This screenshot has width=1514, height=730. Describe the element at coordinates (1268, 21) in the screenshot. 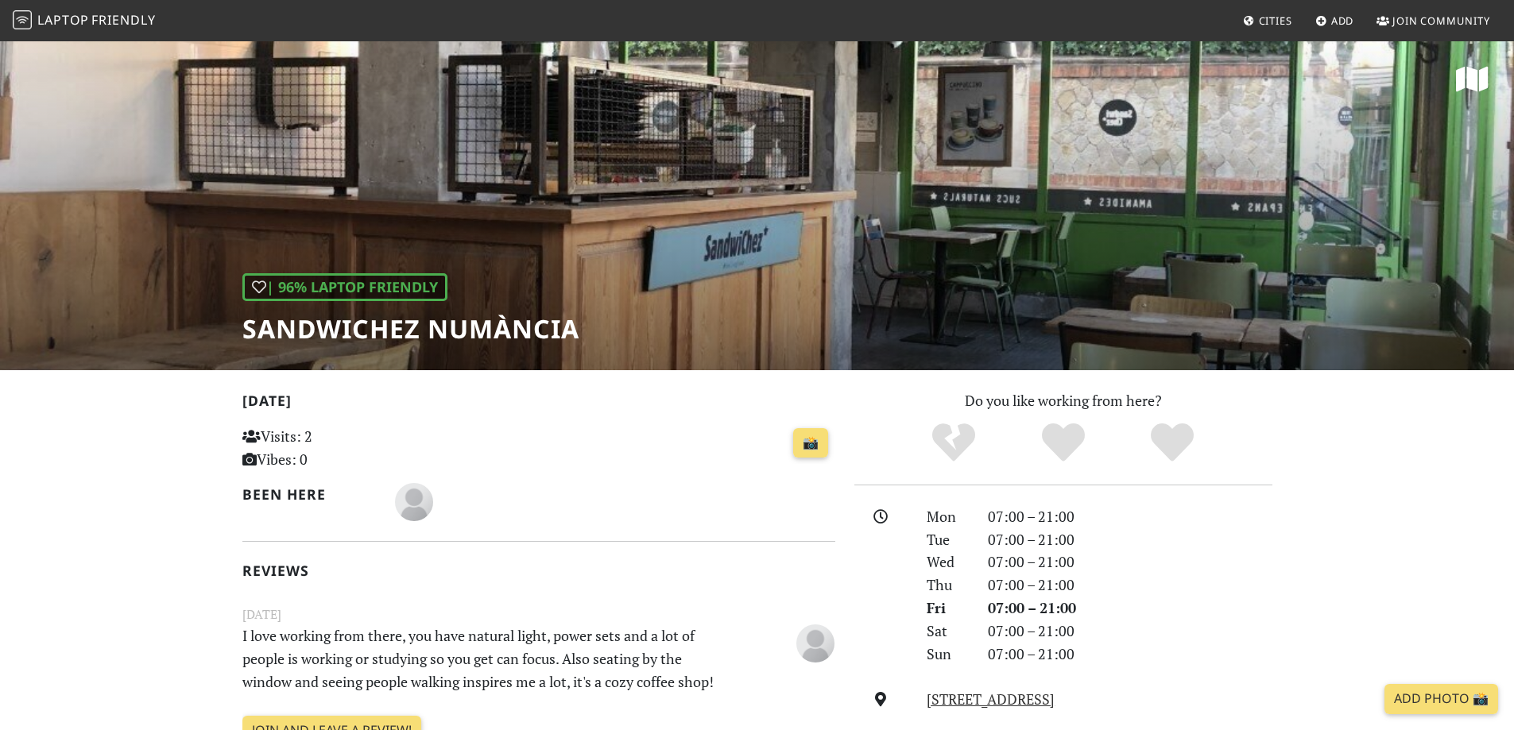

I see `a: Cities` at that location.